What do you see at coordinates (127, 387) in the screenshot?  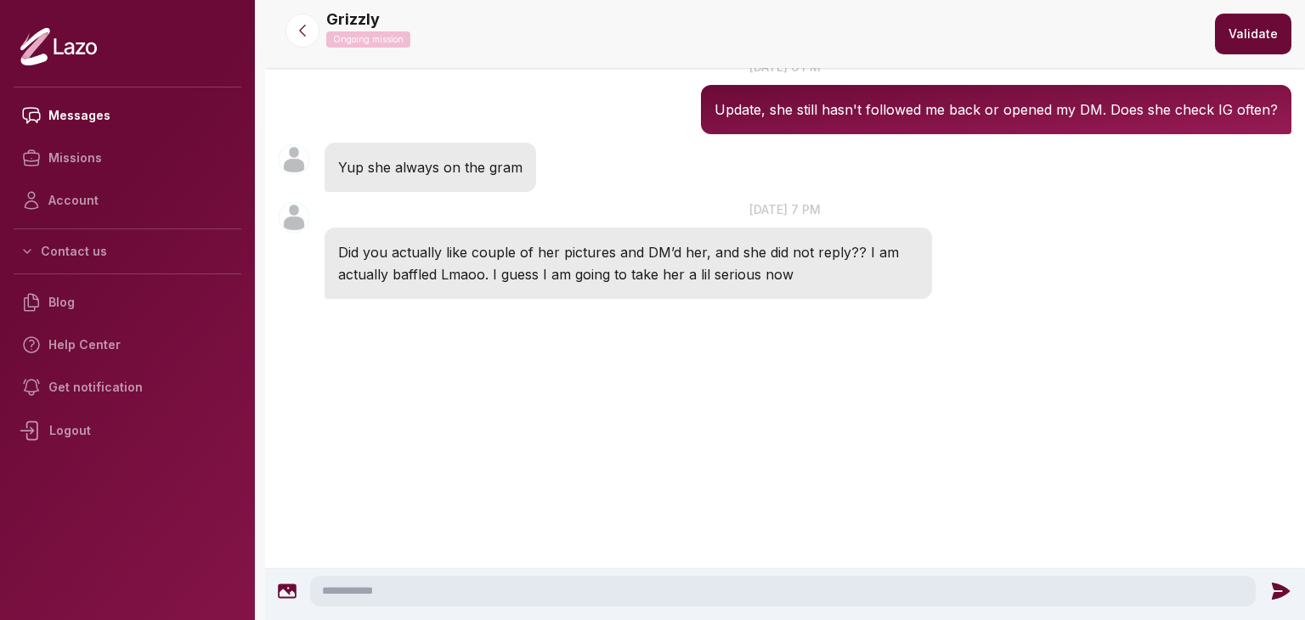 I see `a: Get notification` at bounding box center [127, 387].